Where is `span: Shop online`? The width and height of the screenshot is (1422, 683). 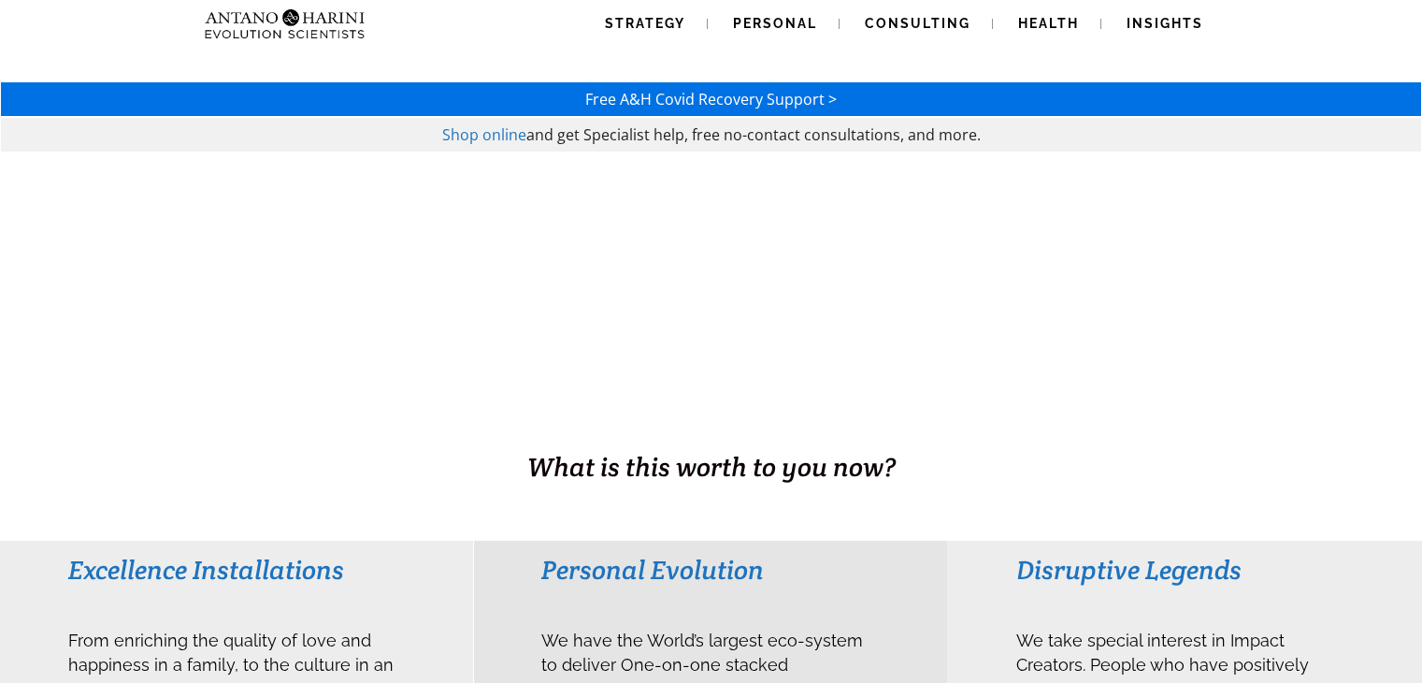 span: Shop online is located at coordinates (484, 135).